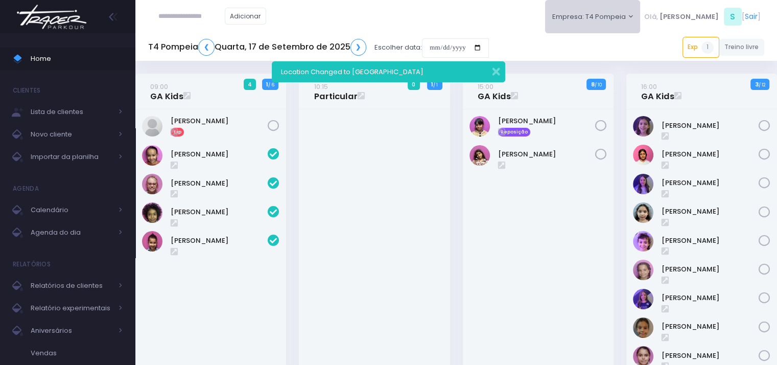  What do you see at coordinates (32, 264) in the screenshot?
I see `h4: Relatórios` at bounding box center [32, 264].